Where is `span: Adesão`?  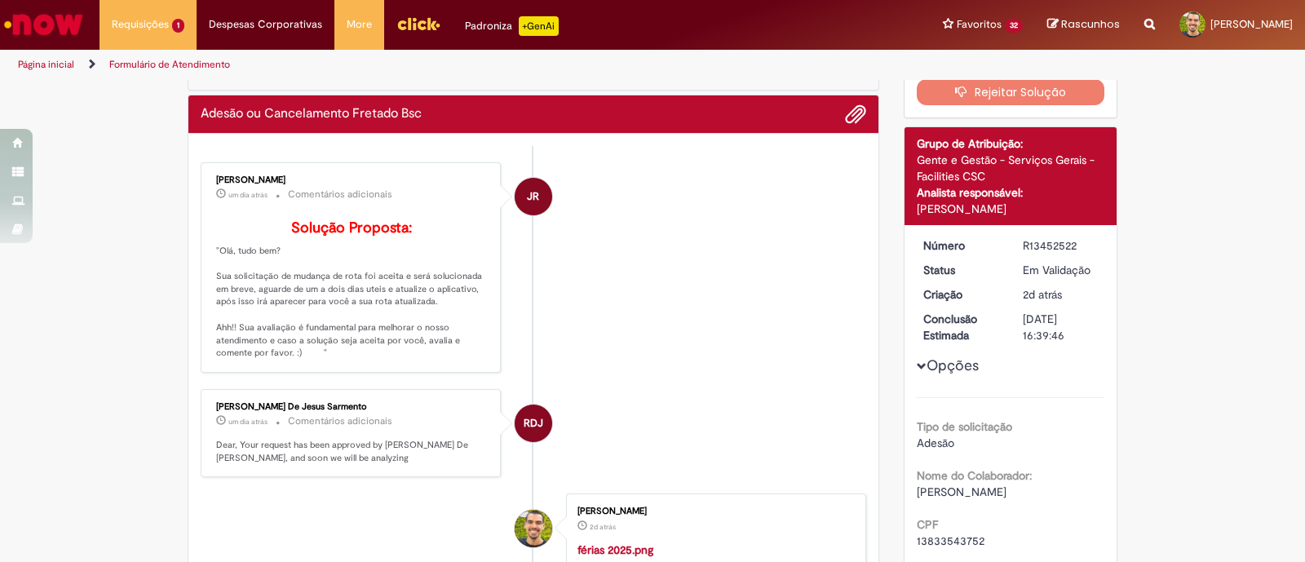 span: Adesão is located at coordinates (936, 443).